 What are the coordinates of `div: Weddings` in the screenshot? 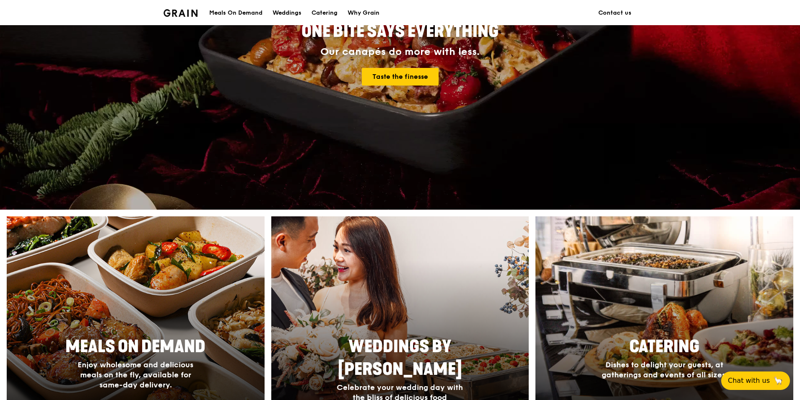 It's located at (287, 13).